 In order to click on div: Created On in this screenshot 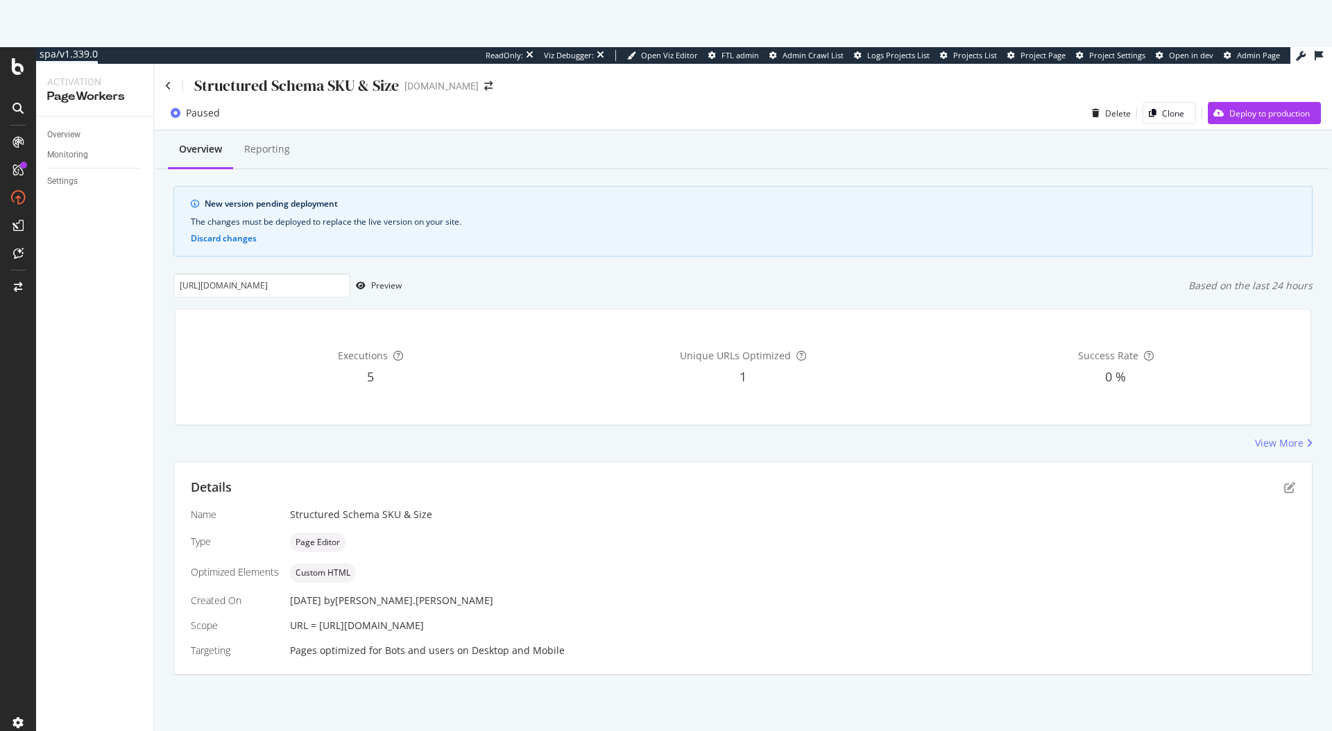, I will do `click(235, 601)`.